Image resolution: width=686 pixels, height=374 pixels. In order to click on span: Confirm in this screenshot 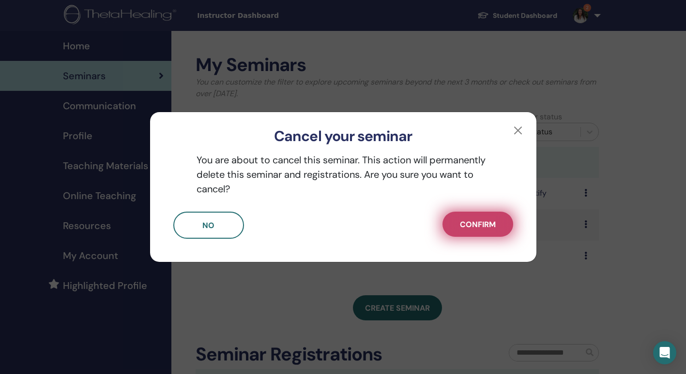, I will do `click(478, 224)`.